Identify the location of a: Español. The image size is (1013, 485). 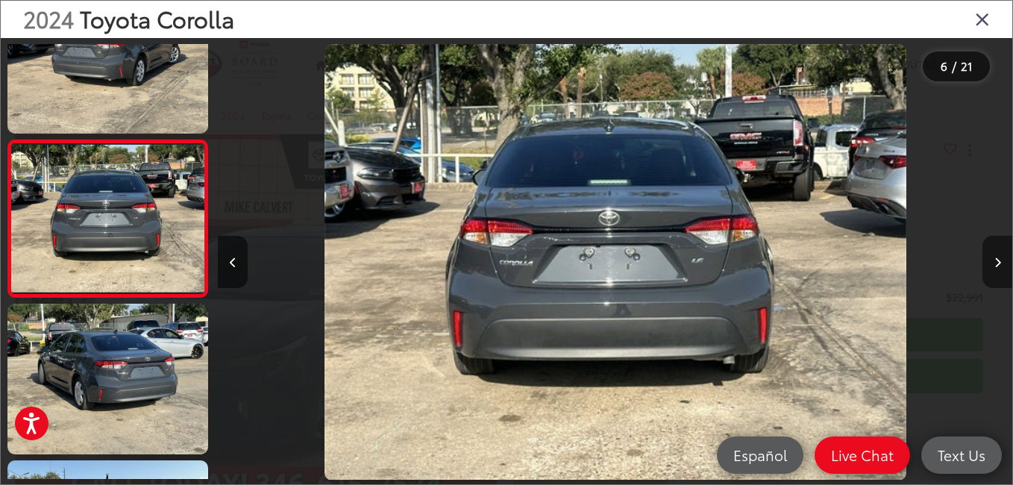
(760, 455).